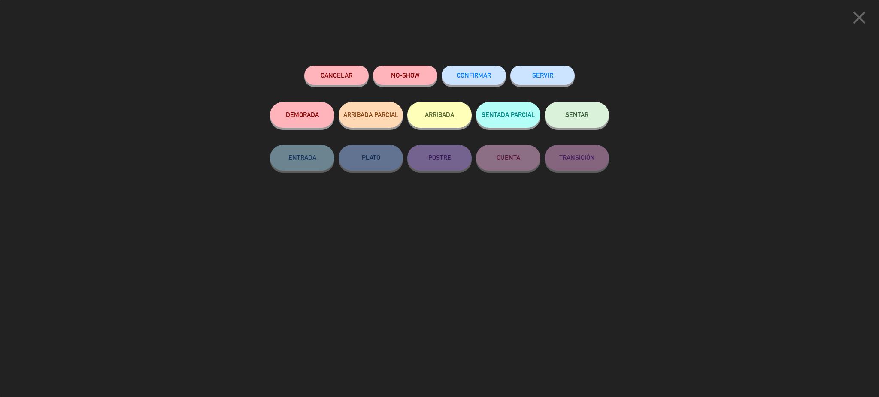  I want to click on button: SENTADA PARCIAL, so click(508, 115).